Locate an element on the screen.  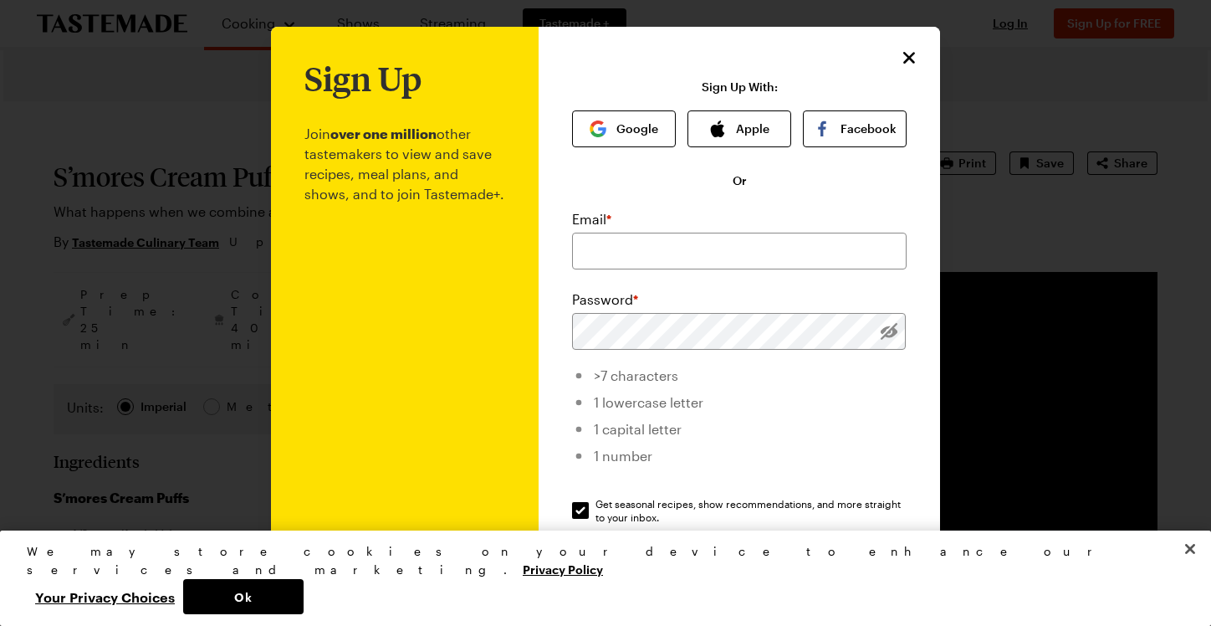
b: over one million is located at coordinates (383, 133).